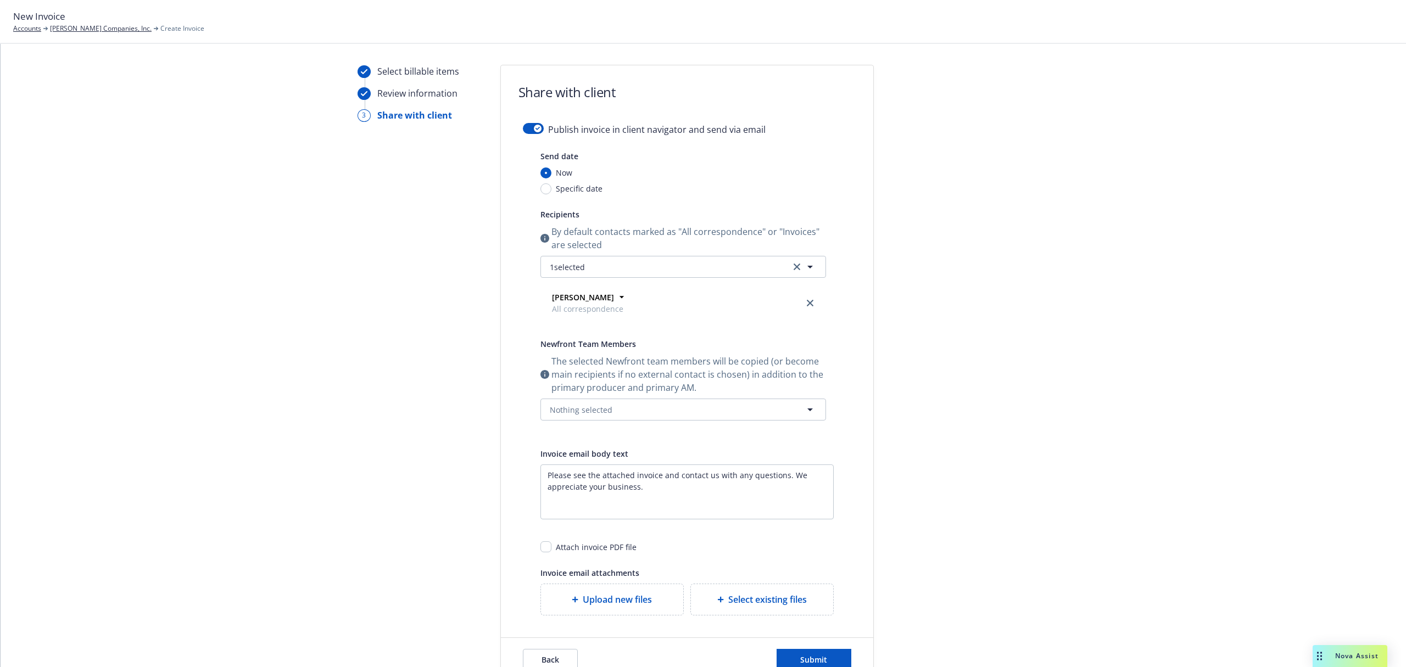 The width and height of the screenshot is (1406, 667). Describe the element at coordinates (689, 238) in the screenshot. I see `span: By default contacts marked as "All correspondence" or "Invoices" are selected` at that location.